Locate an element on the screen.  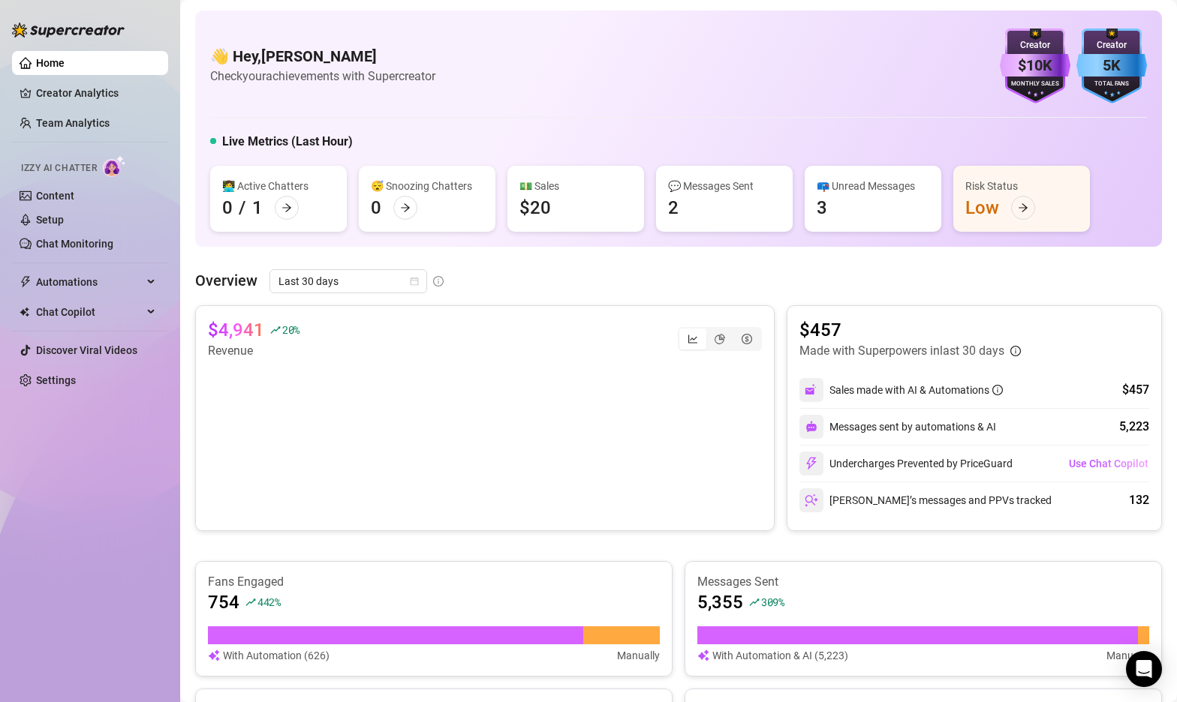
span: dollar-circle is located at coordinates (747, 339).